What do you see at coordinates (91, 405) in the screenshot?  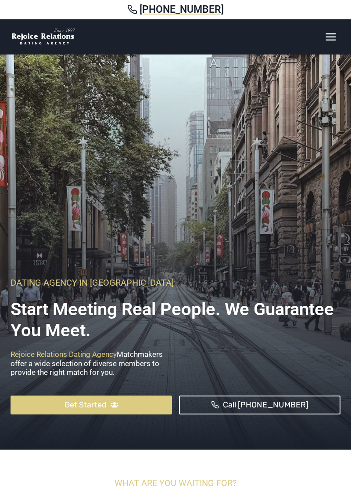 I see `a: Get Started` at bounding box center [91, 405].